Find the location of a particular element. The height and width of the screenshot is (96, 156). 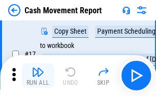

div: Run All is located at coordinates (38, 83).